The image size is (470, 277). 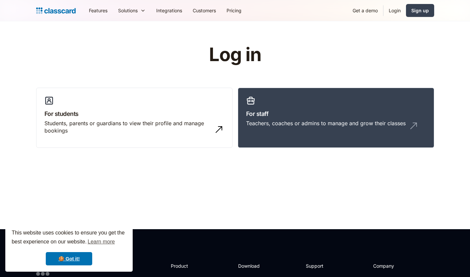 I want to click on div: Teachers, coaches or admins to manage and grow their classes, so click(x=326, y=123).